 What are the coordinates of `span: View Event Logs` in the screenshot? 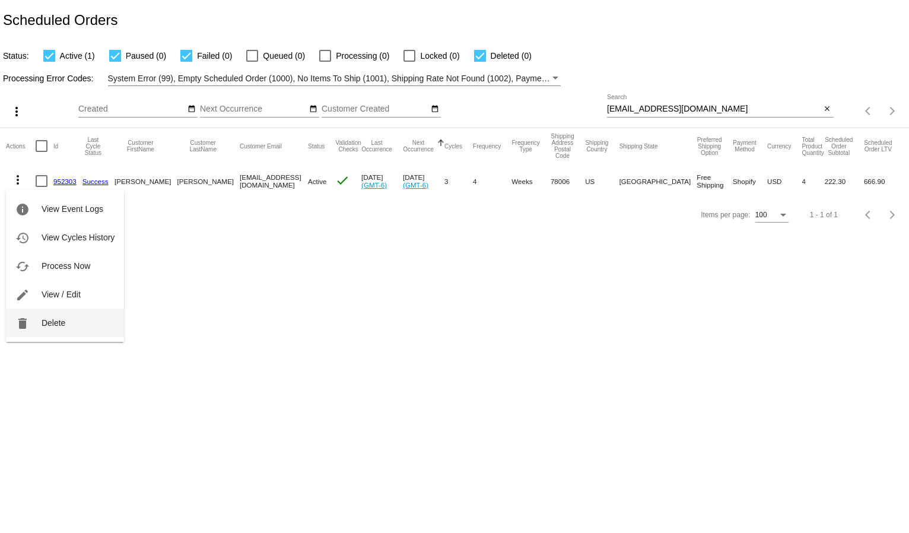 It's located at (72, 209).